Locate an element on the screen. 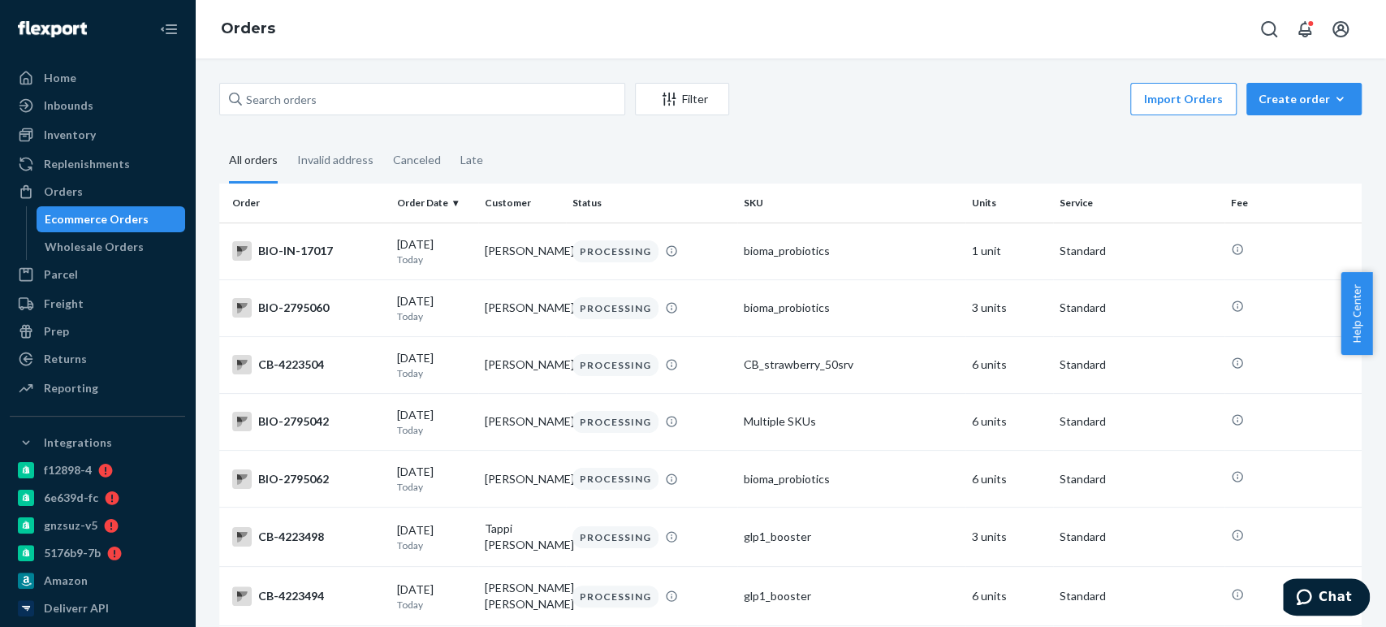 The width and height of the screenshot is (1386, 627). div: Filter is located at coordinates (682, 99).